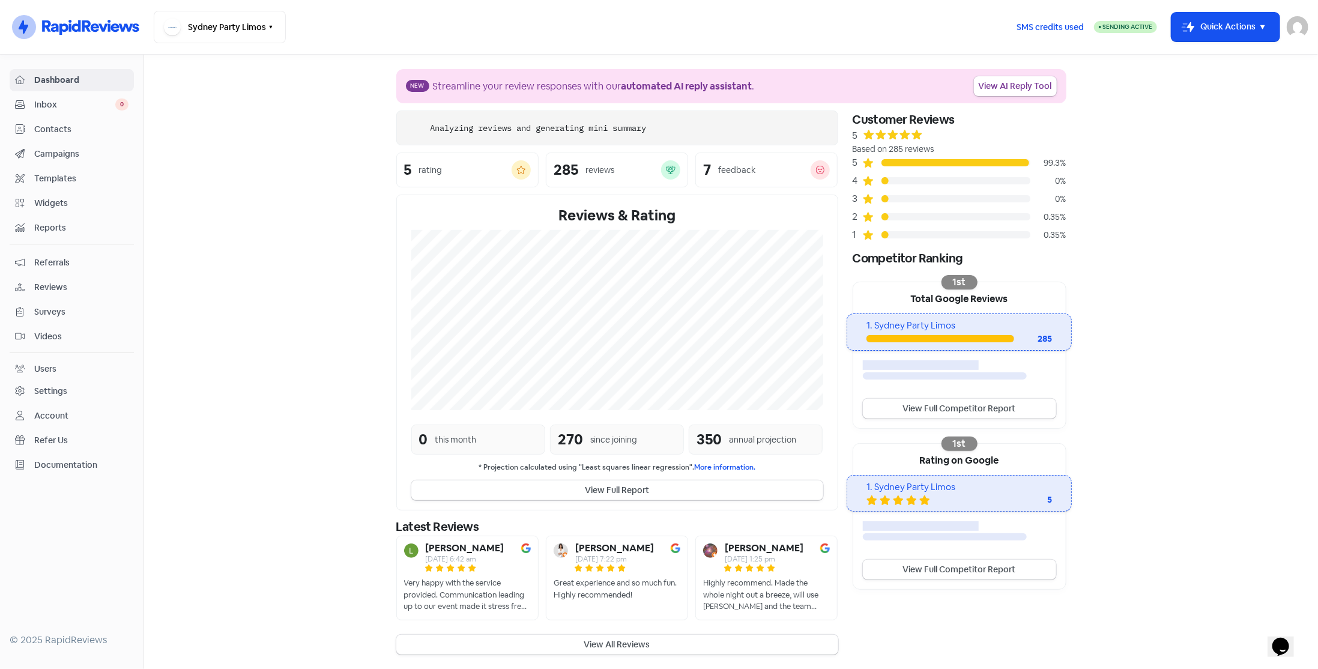 Image resolution: width=1318 pixels, height=669 pixels. Describe the element at coordinates (725, 467) in the screenshot. I see `a: More information.` at that location.